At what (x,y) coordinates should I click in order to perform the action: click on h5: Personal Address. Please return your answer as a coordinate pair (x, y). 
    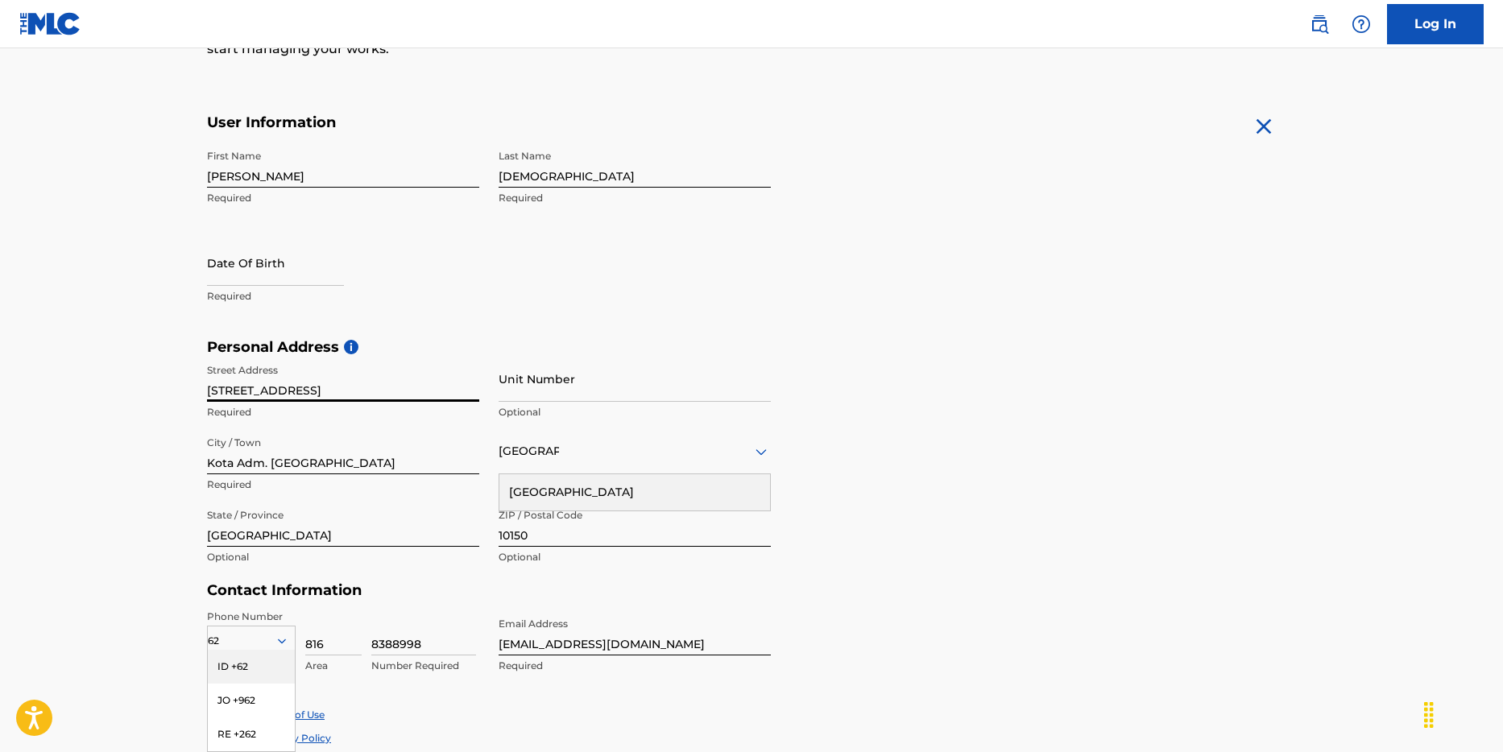
    Looking at the image, I should click on (752, 347).